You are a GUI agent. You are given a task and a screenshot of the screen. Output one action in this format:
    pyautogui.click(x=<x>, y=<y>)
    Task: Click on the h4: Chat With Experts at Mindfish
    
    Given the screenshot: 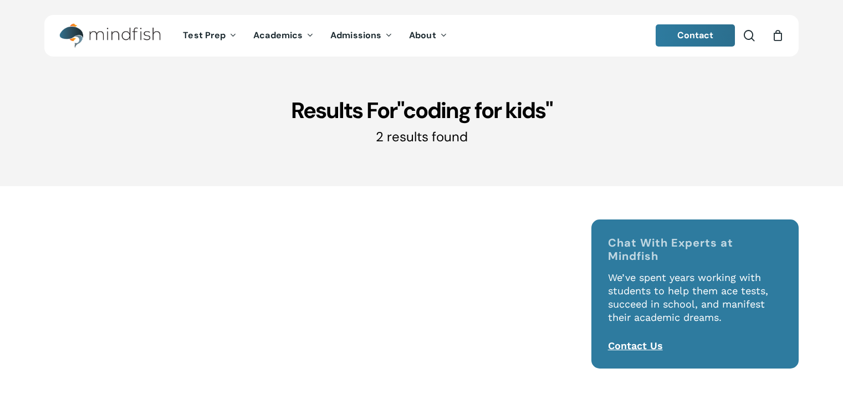 What is the action you would take?
    pyautogui.click(x=695, y=249)
    